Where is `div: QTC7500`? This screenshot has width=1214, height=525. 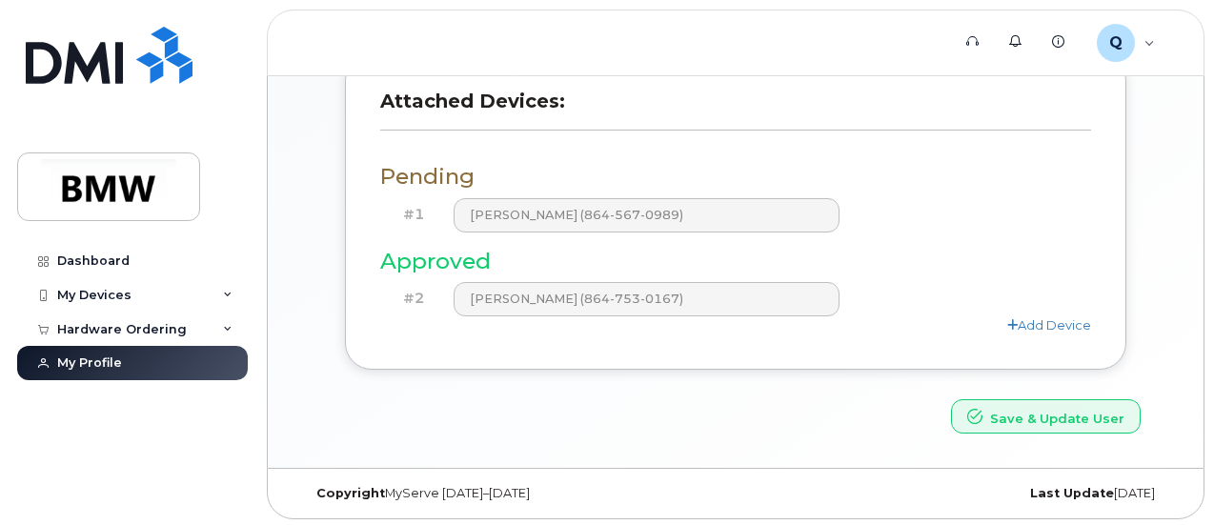
div: QTC7500 is located at coordinates (1126, 43).